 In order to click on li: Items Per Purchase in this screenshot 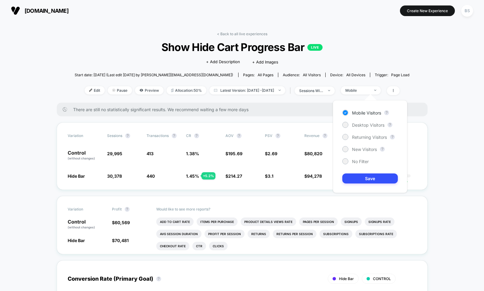, I will do `click(217, 221)`.